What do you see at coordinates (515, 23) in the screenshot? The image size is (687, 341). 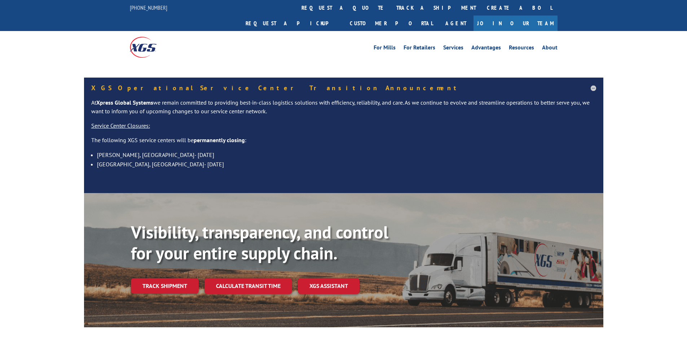 I see `a: Join Our Team` at bounding box center [515, 23].